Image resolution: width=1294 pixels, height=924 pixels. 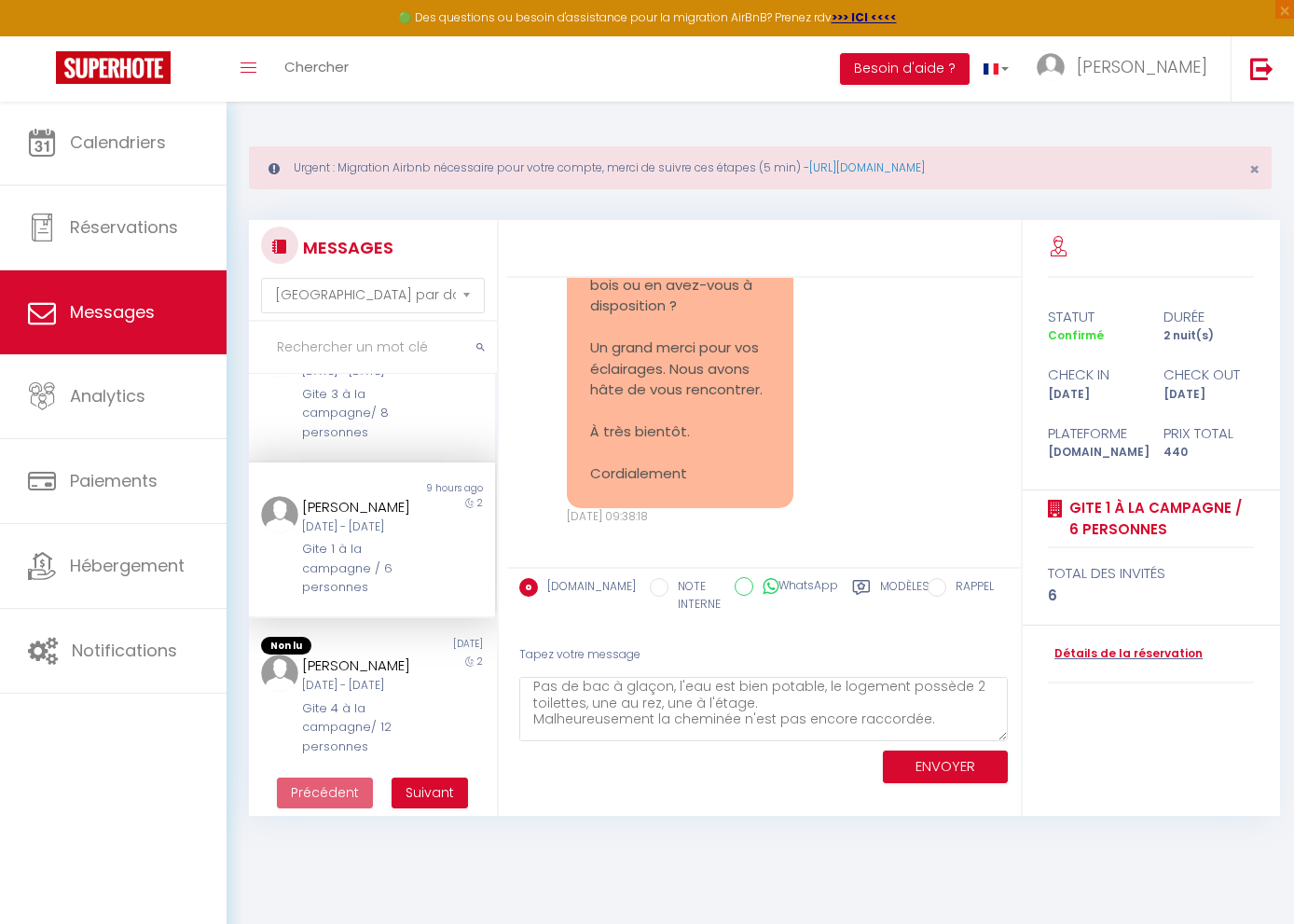 What do you see at coordinates (1076, 334) in the screenshot?
I see `span: Confirmé` at bounding box center [1076, 334].